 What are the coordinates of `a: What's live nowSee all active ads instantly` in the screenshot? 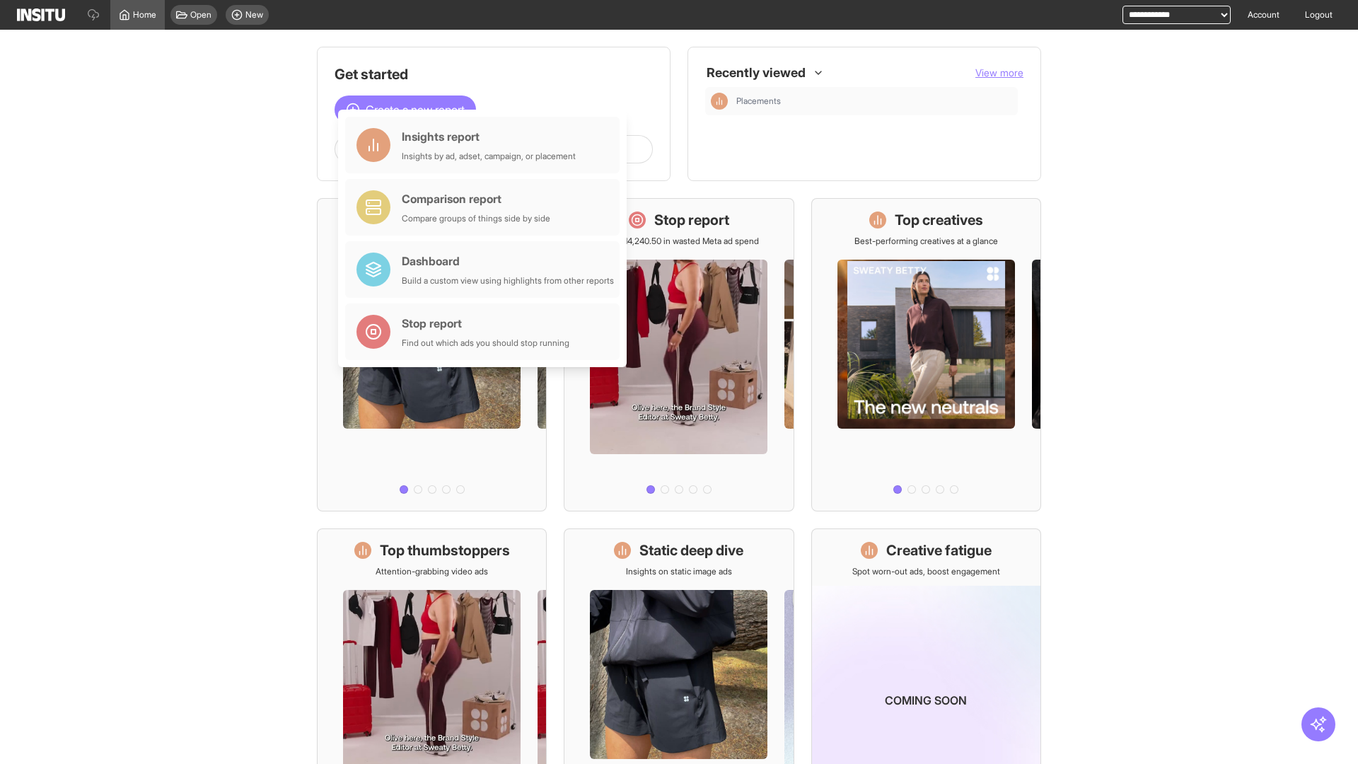 It's located at (432, 354).